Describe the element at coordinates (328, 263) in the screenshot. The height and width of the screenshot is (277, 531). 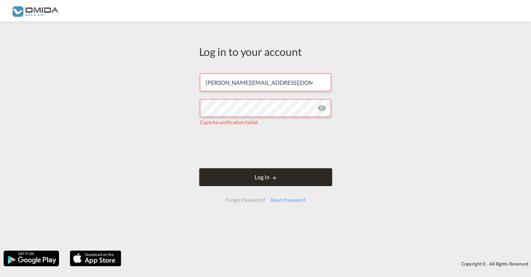
I see `div: Copyright © . All Rights Reserved` at that location.